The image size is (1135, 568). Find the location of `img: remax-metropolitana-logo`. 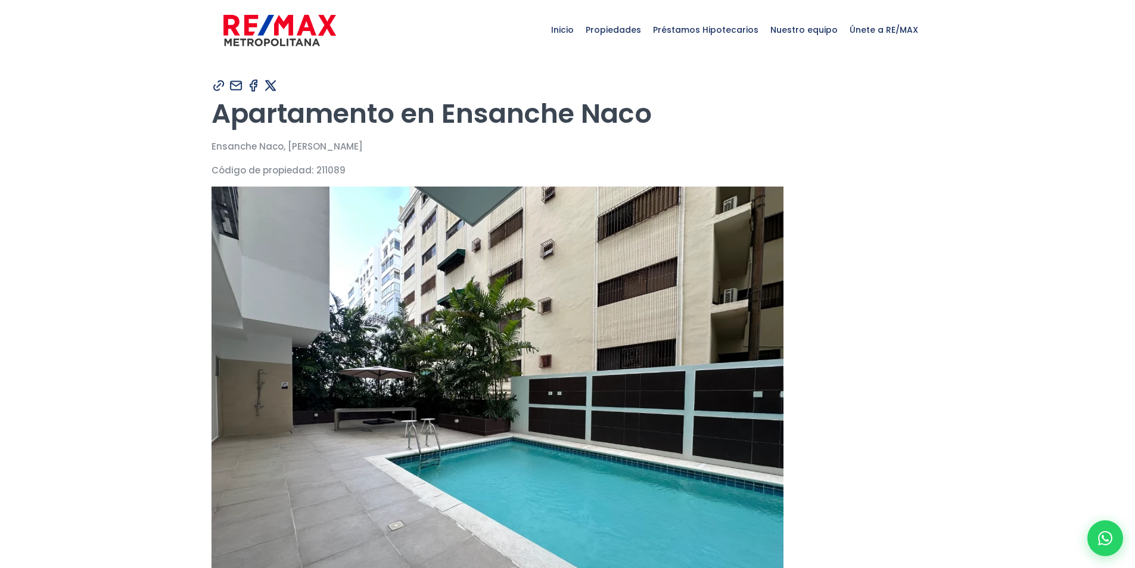

img: remax-metropolitana-logo is located at coordinates (279, 30).